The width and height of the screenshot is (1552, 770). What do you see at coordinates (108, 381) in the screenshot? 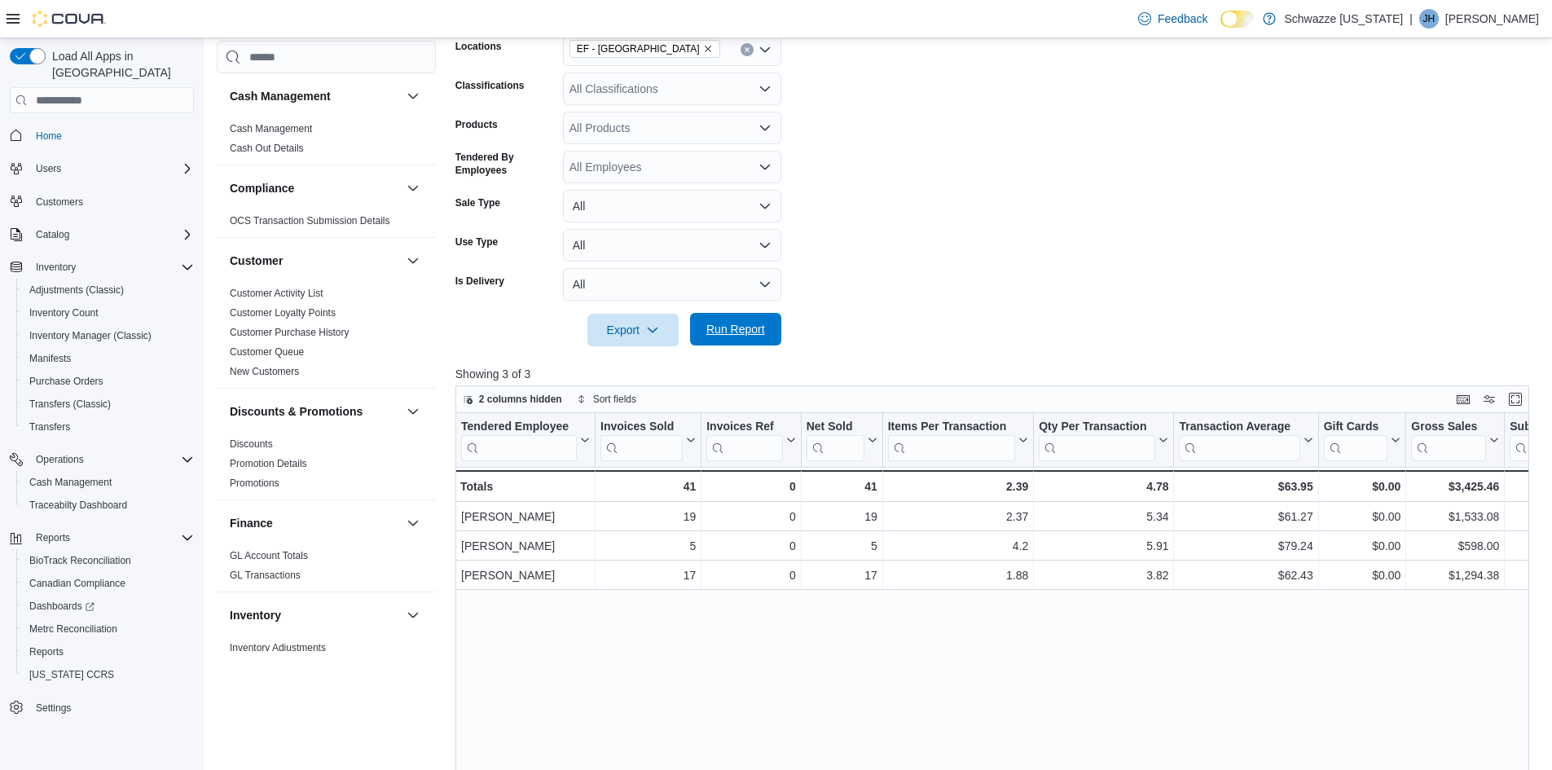
I see `span: Purchase Orders` at bounding box center [108, 381].